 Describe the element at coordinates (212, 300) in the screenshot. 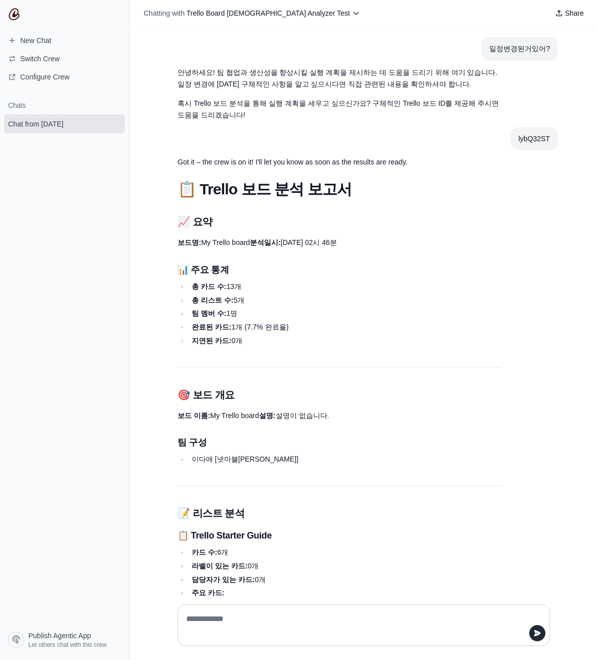

I see `strong: 총 리스트 수:` at that location.